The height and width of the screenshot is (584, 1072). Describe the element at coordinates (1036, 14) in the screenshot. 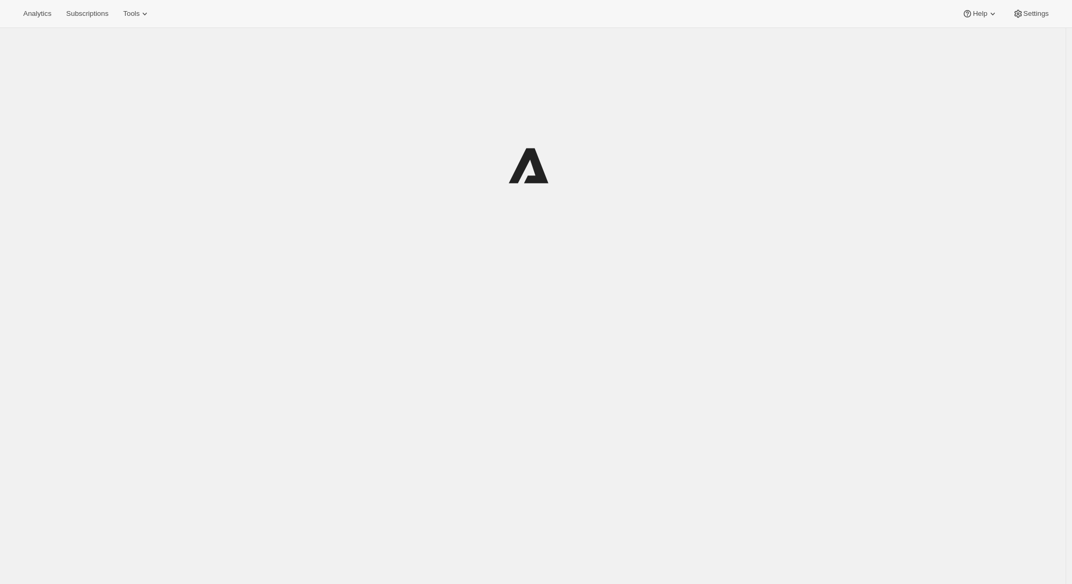

I see `span: Settings` at that location.